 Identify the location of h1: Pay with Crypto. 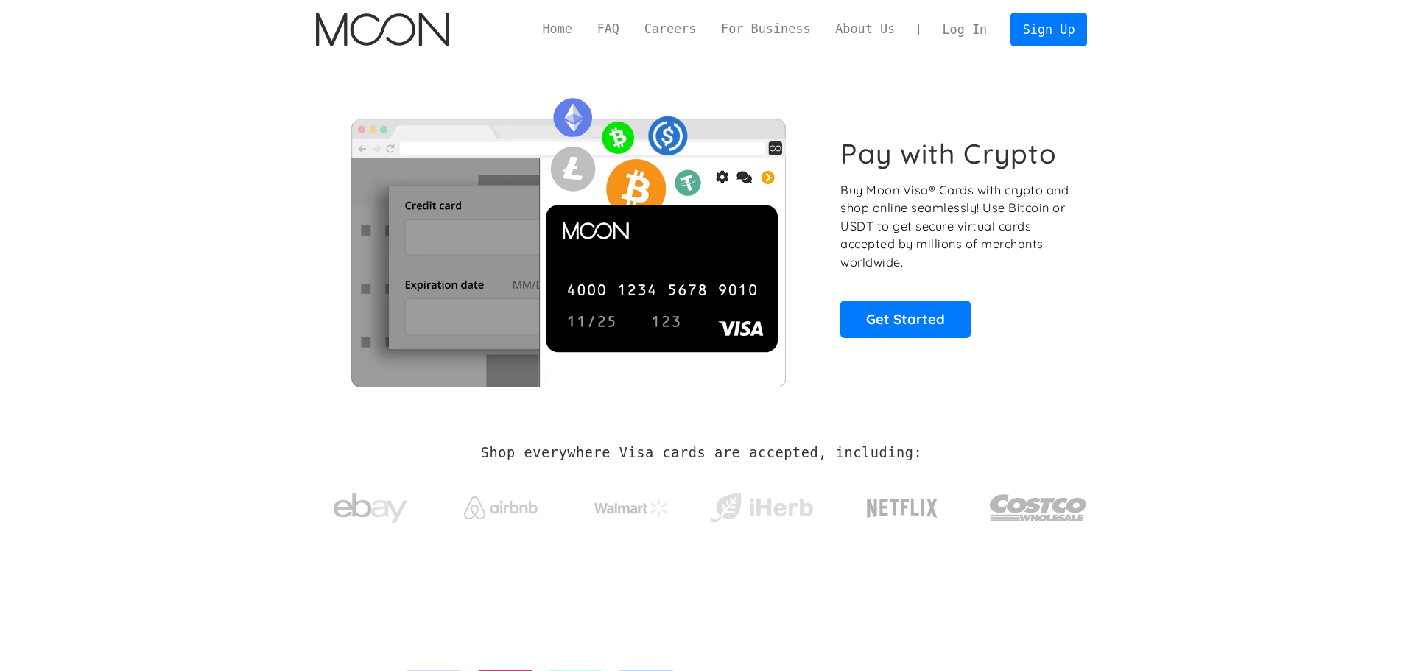
(948, 153).